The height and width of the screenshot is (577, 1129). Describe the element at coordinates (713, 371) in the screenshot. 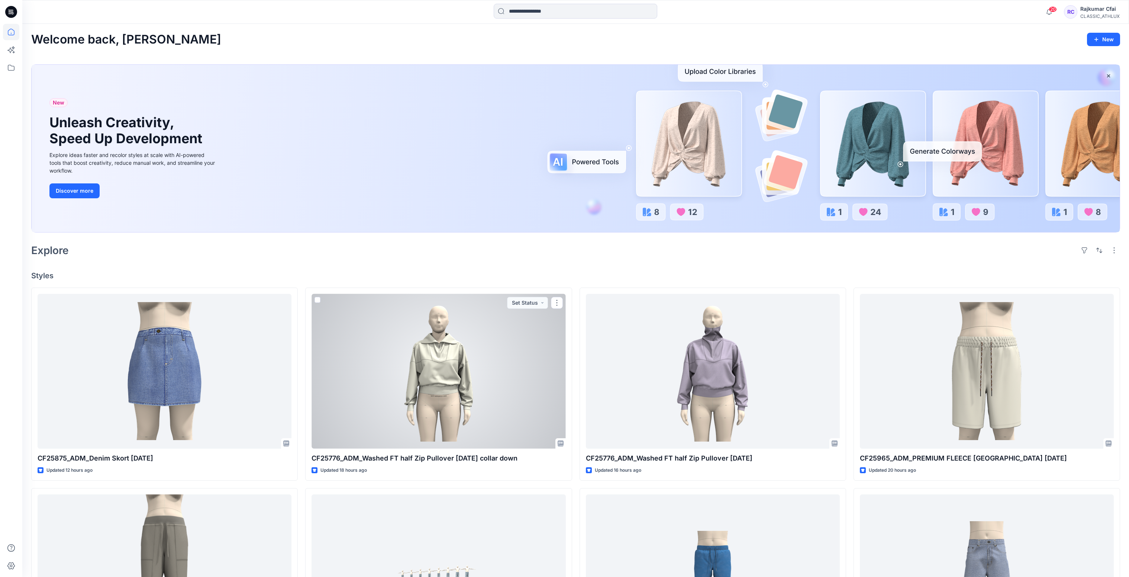

I see `a: CF25776_ADM_Washed FT half Zip Pullover 25AUG25` at that location.